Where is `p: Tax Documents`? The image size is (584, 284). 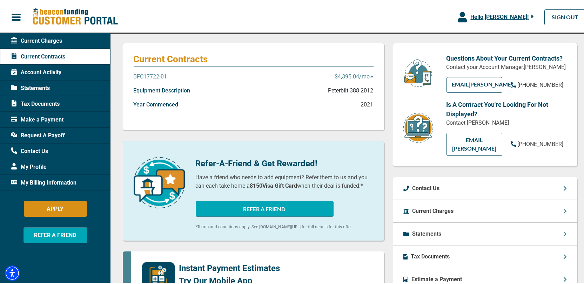
p: Tax Documents is located at coordinates (430, 256).